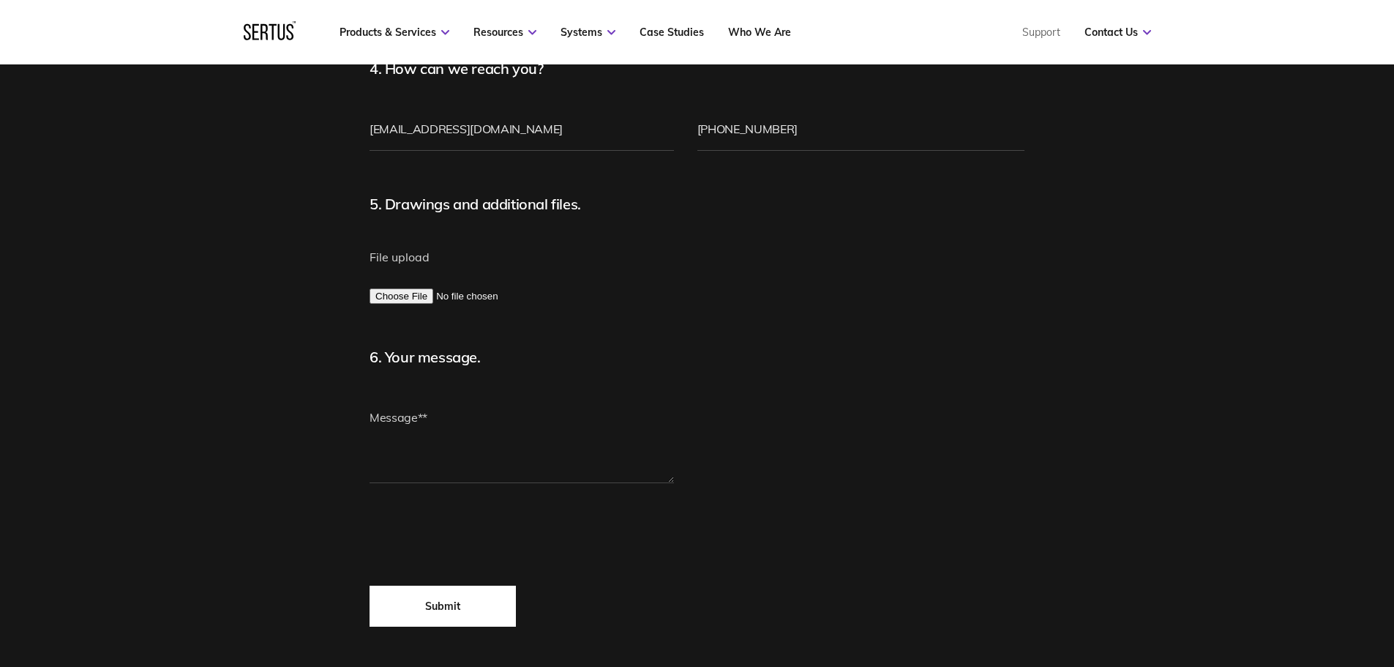  I want to click on a: Resources, so click(505, 32).